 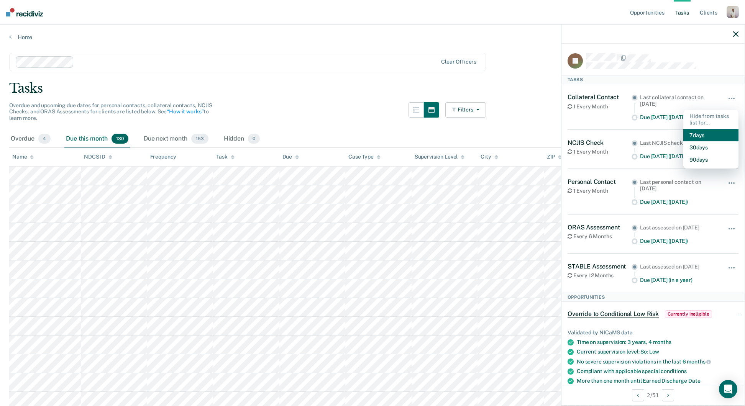 What do you see at coordinates (365, 157) in the screenshot?
I see `div: Case Type` at bounding box center [365, 157].